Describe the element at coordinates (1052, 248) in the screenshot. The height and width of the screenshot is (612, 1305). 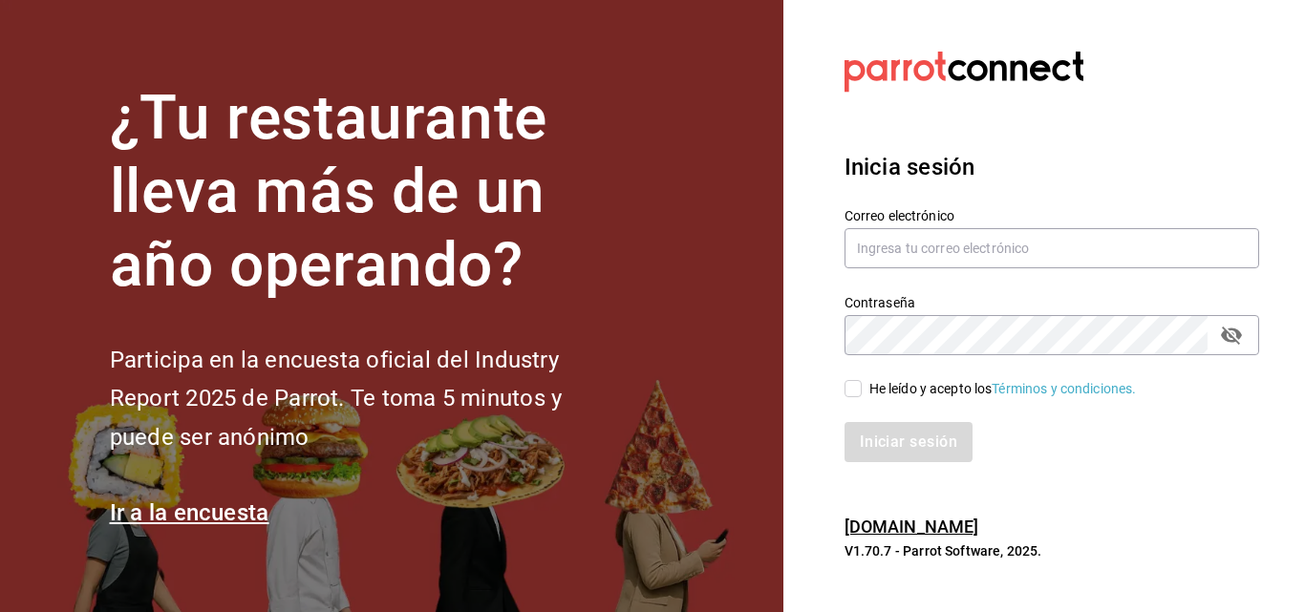
I see `input: Ingresa tu correo electrónico` at that location.